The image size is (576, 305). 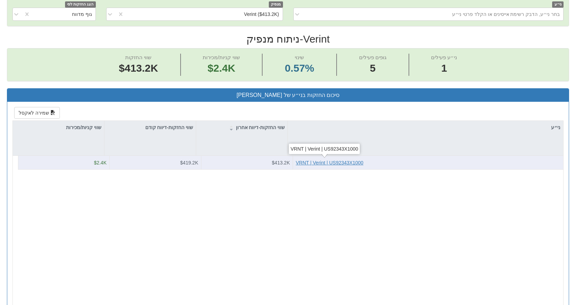 What do you see at coordinates (299, 57) in the screenshot?
I see `span: שינוי` at bounding box center [299, 57].